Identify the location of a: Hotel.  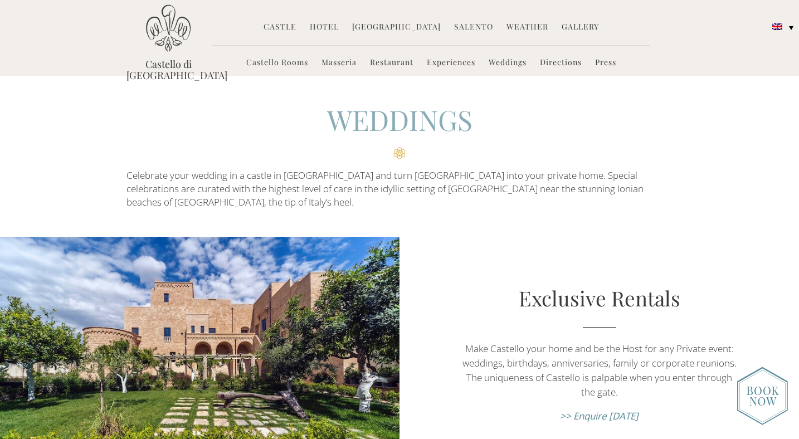
(324, 27).